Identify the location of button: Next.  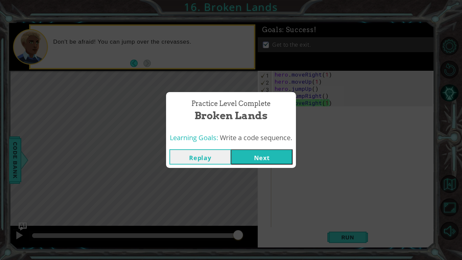
(262, 157).